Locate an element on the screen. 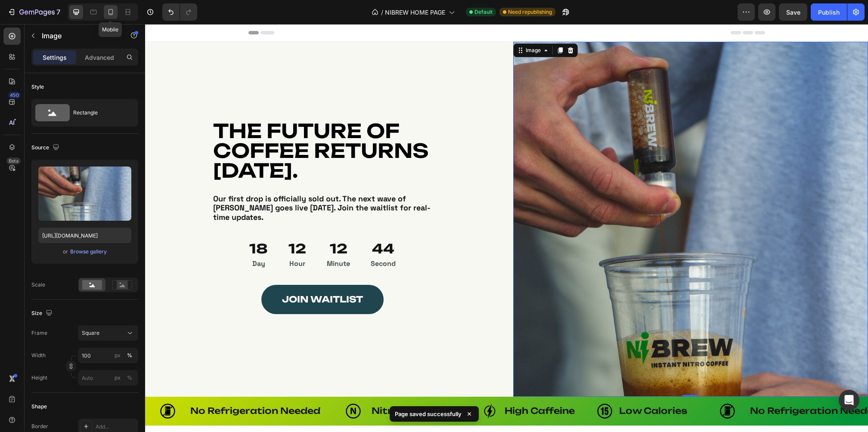 The image size is (868, 432). div: 450 is located at coordinates (14, 95).